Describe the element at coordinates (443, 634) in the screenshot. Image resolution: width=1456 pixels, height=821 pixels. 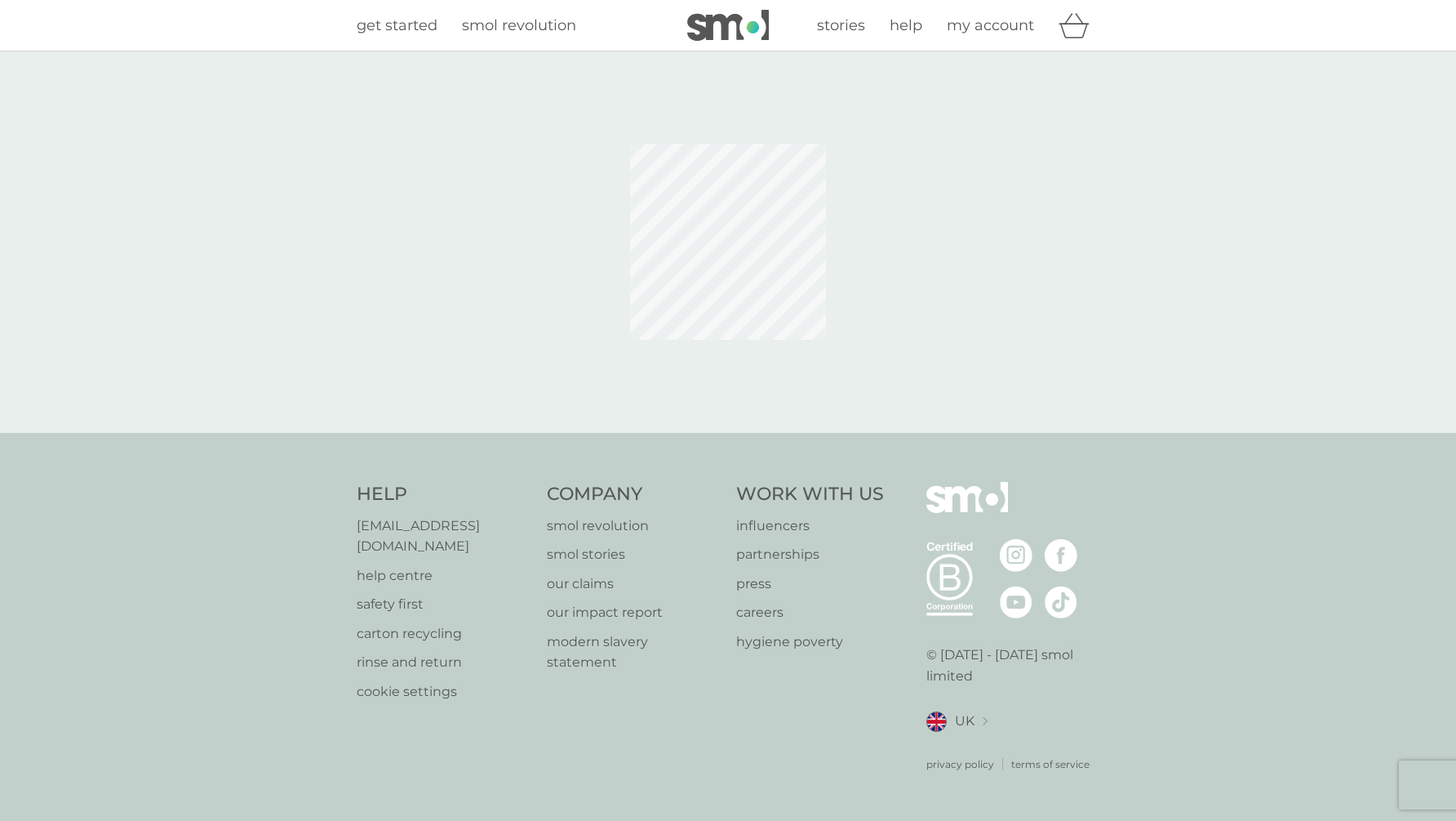
I see `p: carton recycling` at that location.